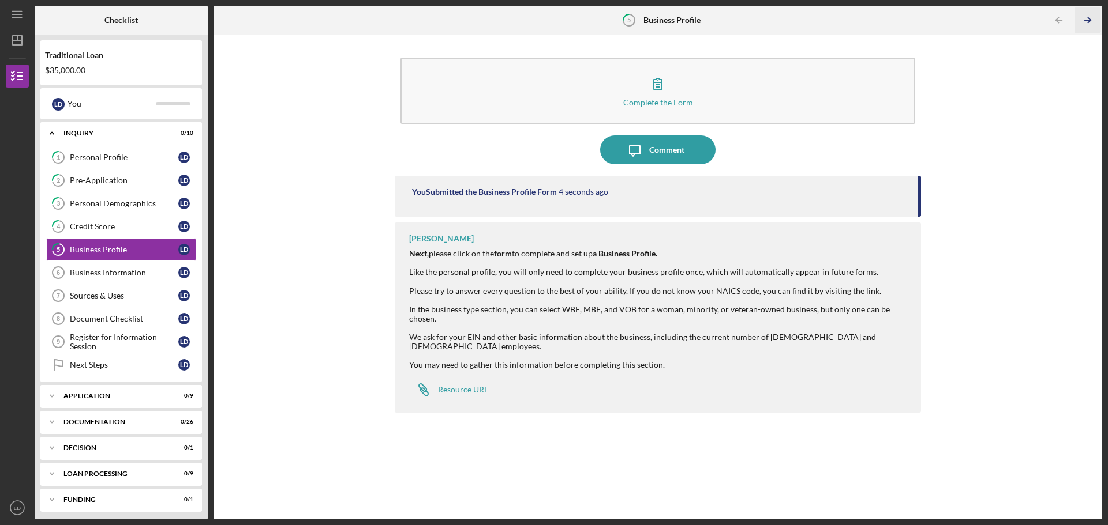  I want to click on tspan: 4, so click(58, 227).